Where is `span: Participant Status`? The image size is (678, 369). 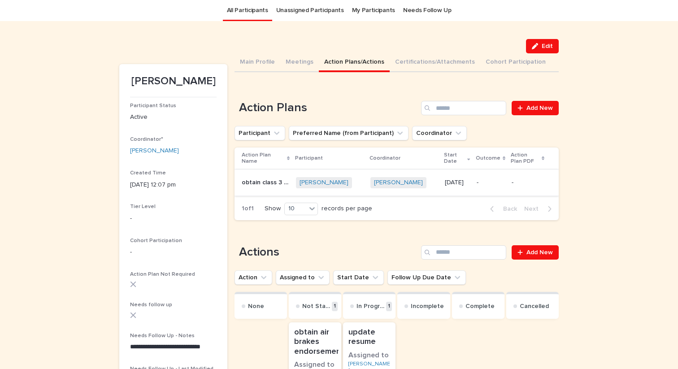
span: Participant Status is located at coordinates (153, 106).